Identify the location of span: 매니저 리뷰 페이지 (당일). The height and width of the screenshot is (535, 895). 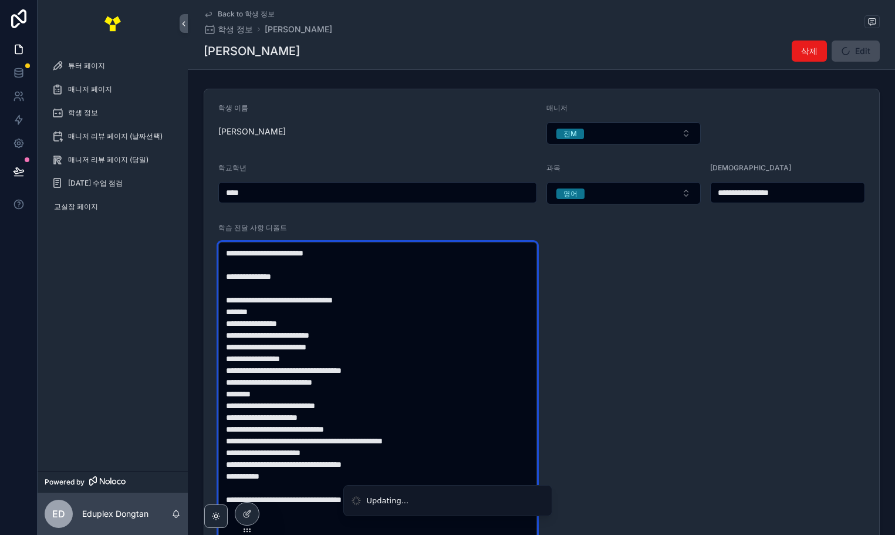
(108, 160).